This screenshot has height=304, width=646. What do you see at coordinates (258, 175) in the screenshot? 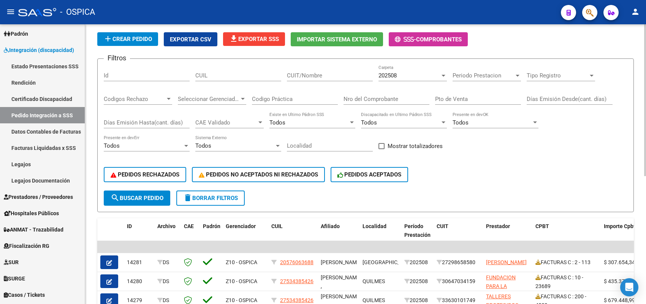
I see `button: PEDIDOS NO ACEPTADOS NI RECHAZADOS` at bounding box center [258, 175].